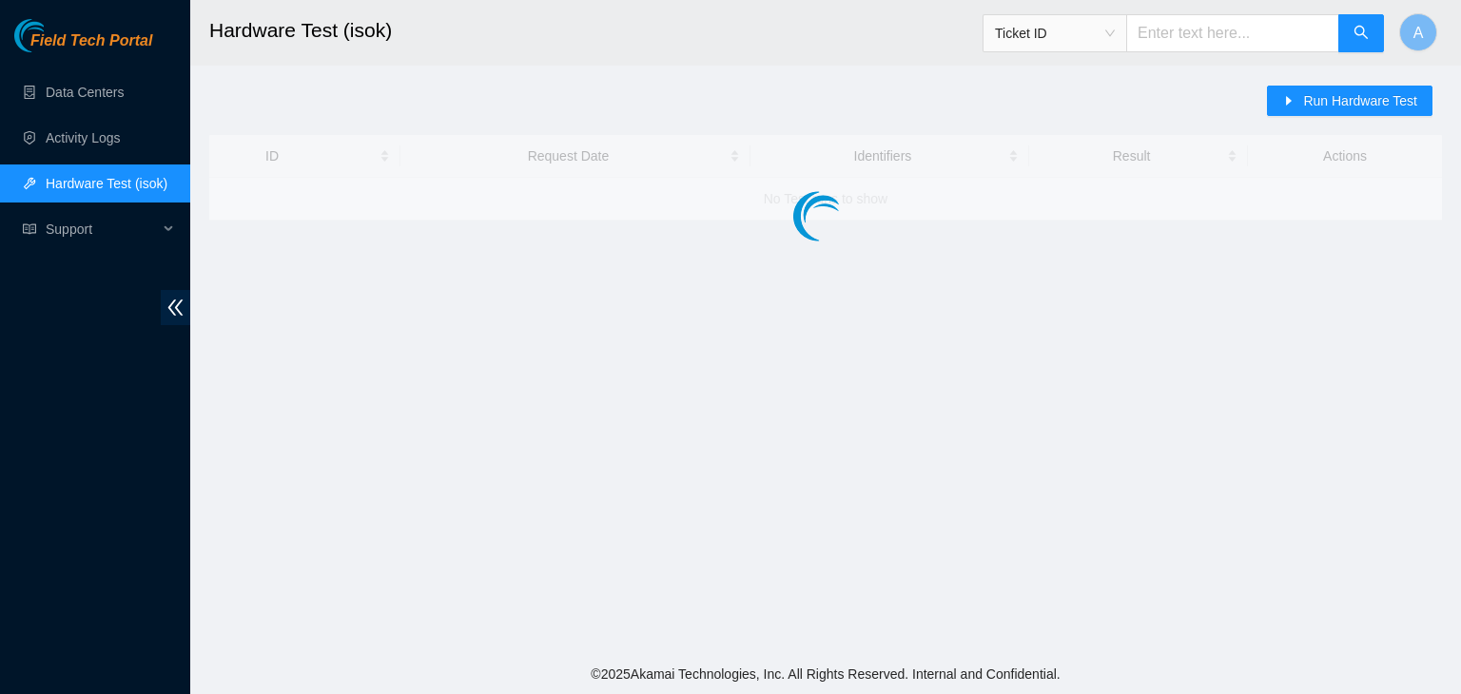 This screenshot has height=694, width=1461. I want to click on a: Akamai TechnologiesField Tech Portal, so click(83, 47).